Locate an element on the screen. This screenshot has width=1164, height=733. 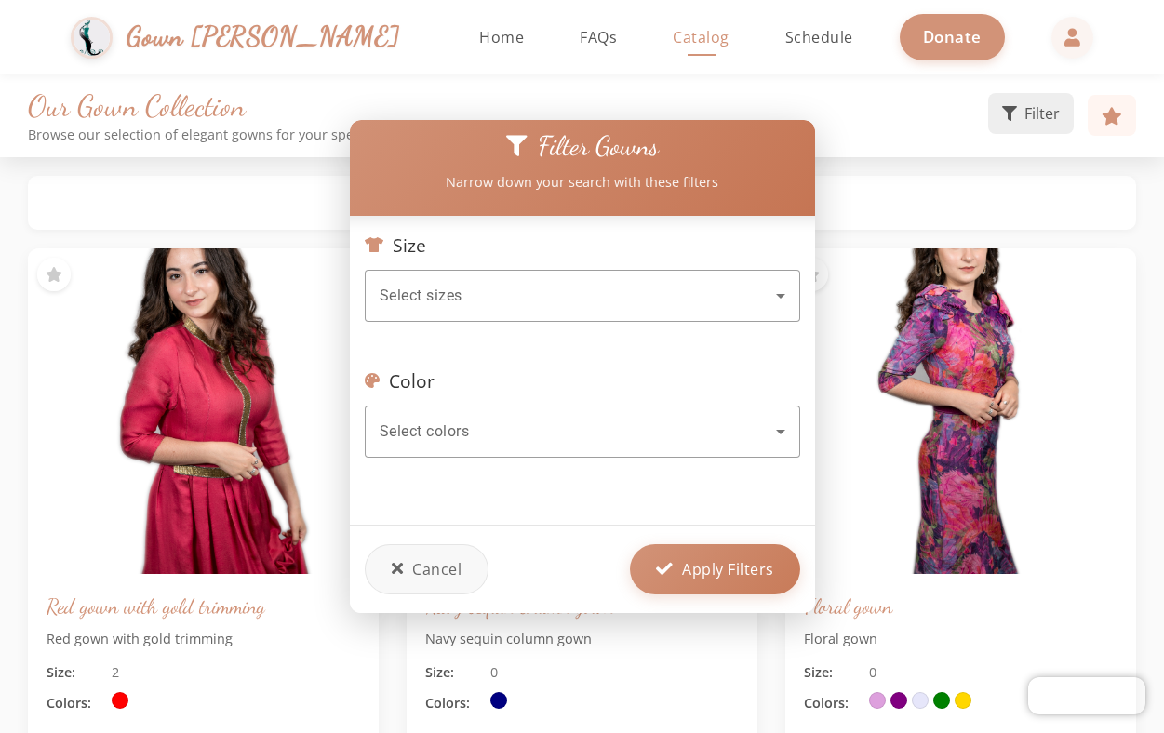
span: Apply Filters is located at coordinates (727, 569).